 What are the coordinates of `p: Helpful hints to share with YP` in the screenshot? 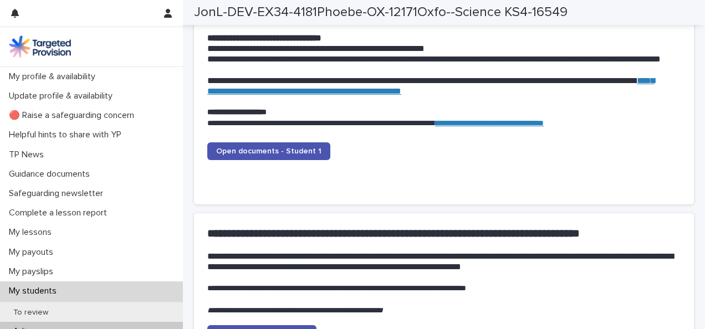 It's located at (67, 135).